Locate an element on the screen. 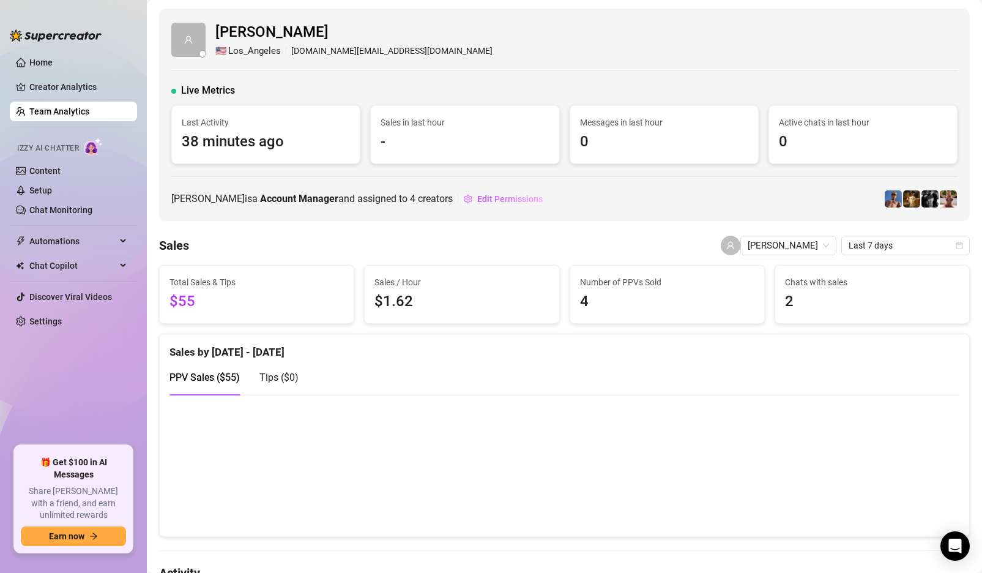 The height and width of the screenshot is (573, 982). span: Carlos Pineda is located at coordinates (788, 245).